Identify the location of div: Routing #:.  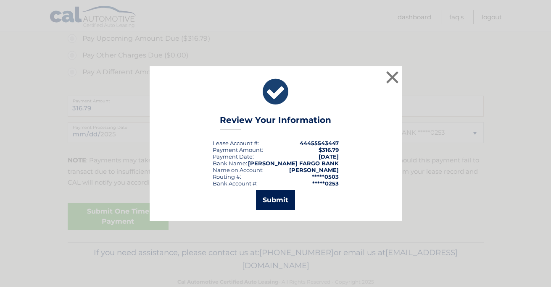
(227, 177).